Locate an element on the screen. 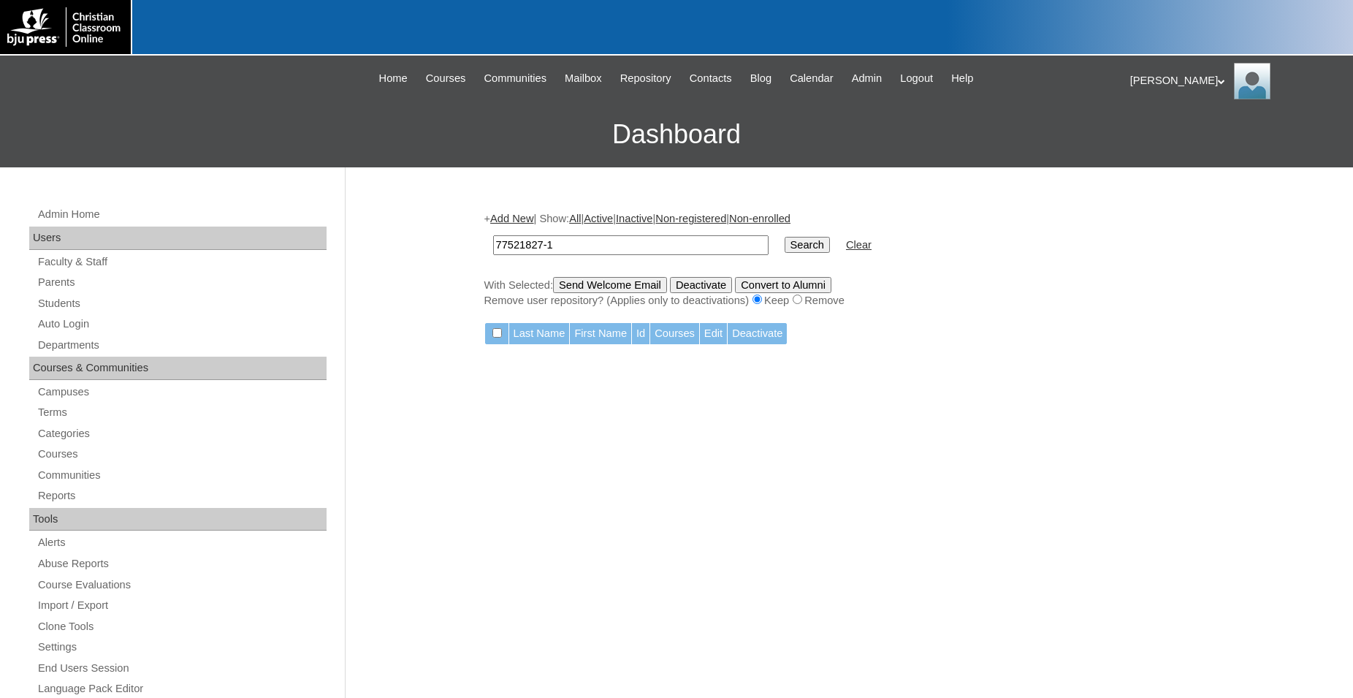  div: With Selected: is located at coordinates (846, 292).